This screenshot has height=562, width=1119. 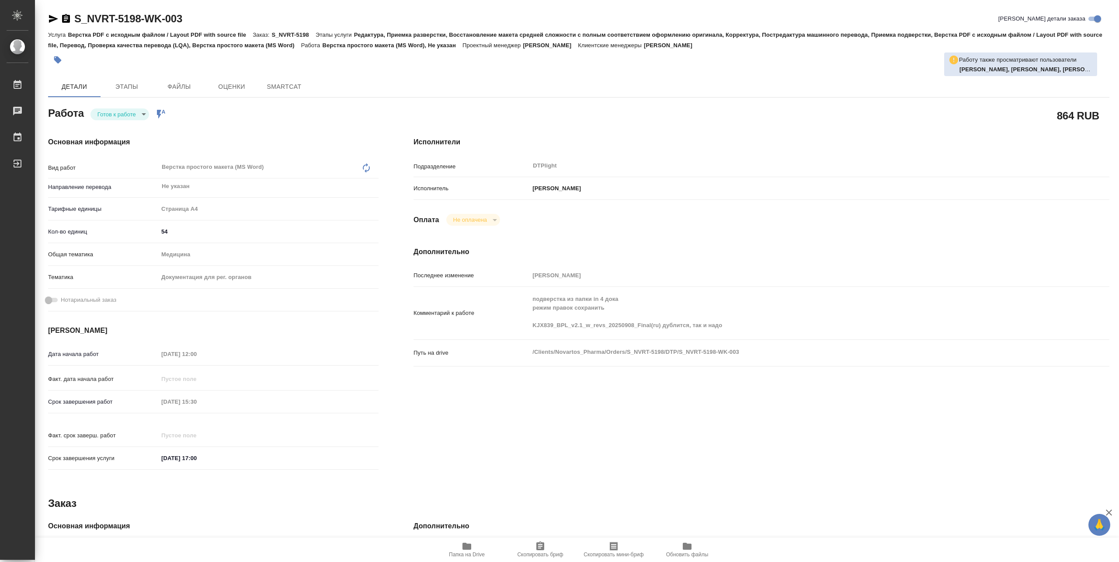 I want to click on p: Работу также просматривают пользователи, so click(x=1018, y=60).